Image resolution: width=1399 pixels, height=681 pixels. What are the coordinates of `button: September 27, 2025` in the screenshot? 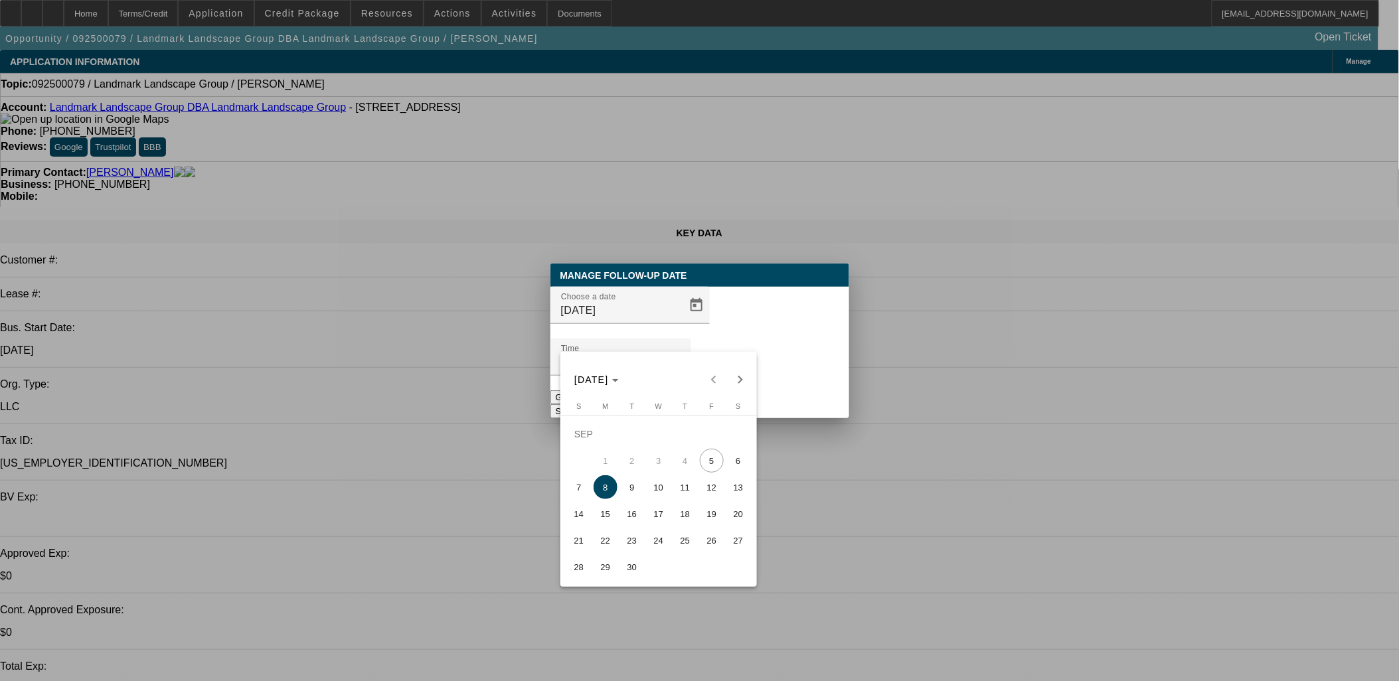 It's located at (738, 541).